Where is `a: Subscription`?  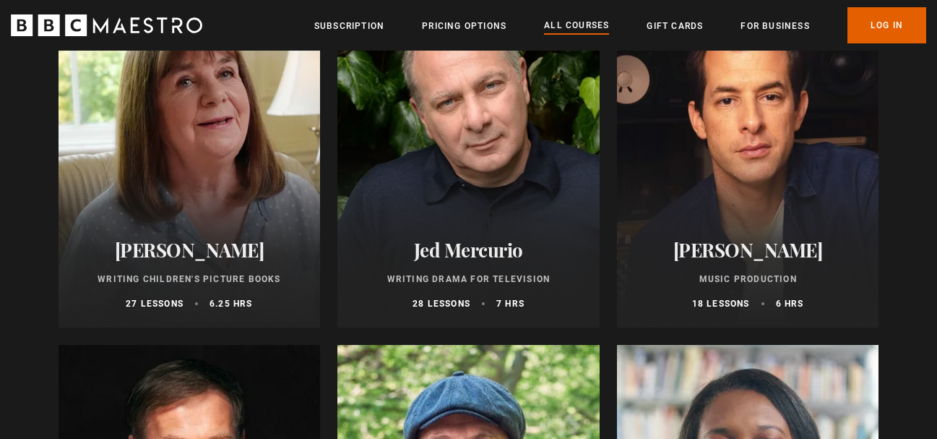 a: Subscription is located at coordinates (349, 26).